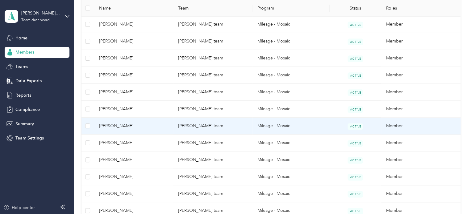  I want to click on td: Larry Kowalchuk, so click(134, 24).